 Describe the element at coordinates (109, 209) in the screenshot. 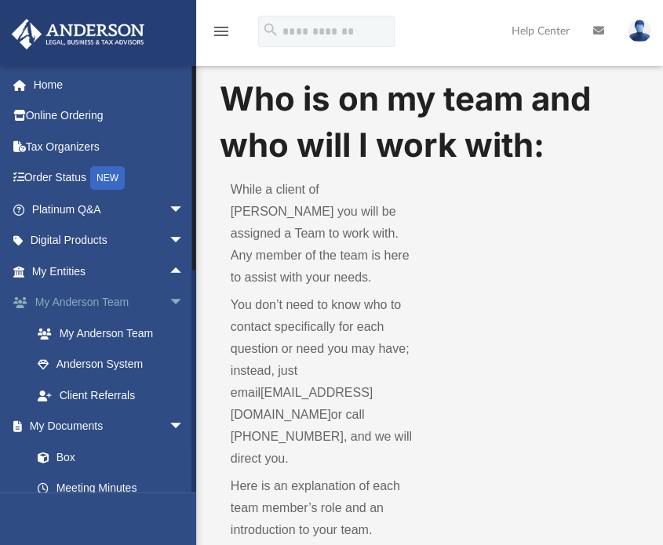

I see `a: Platinum Q&Aarrow_drop_down` at that location.